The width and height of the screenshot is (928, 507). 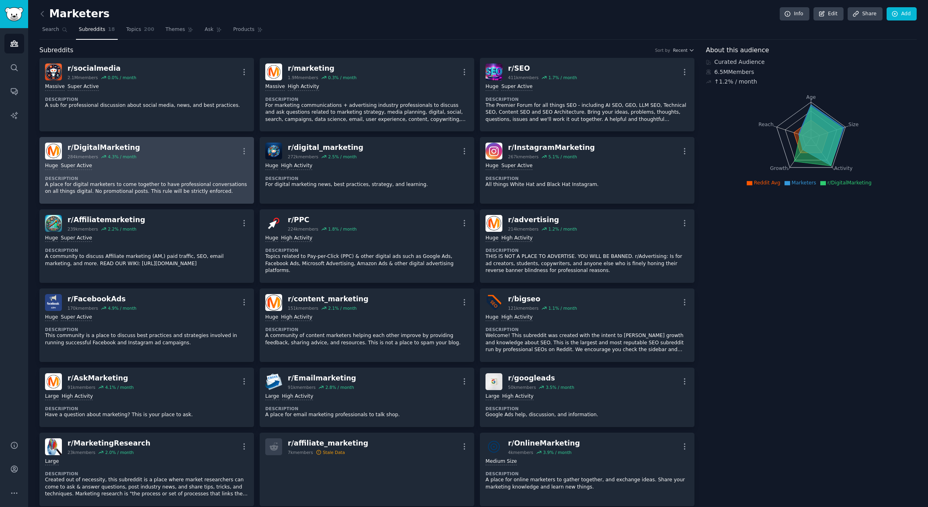 I want to click on p: Google Ads help, discussion, and information., so click(x=587, y=415).